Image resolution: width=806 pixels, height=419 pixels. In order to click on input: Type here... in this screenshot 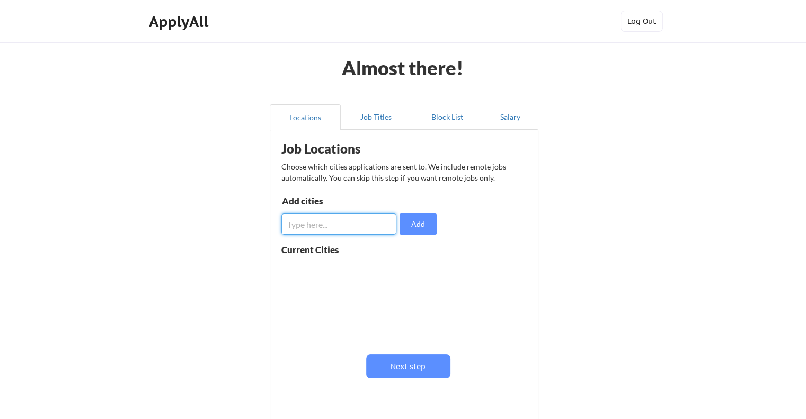, I will do `click(339, 224)`.